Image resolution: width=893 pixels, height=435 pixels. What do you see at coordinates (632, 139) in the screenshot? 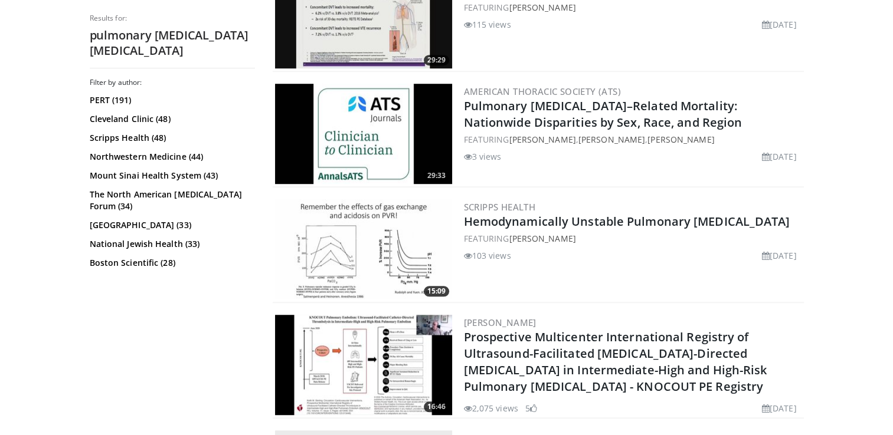
I see `div: FEATURING , ,` at bounding box center [632, 139].